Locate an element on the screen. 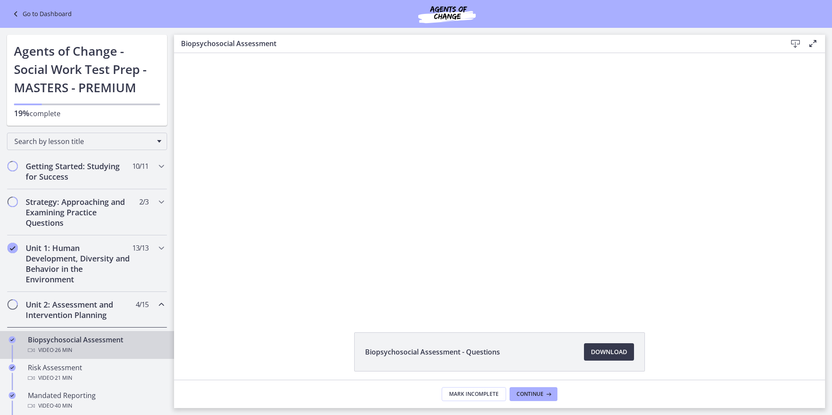 Image resolution: width=832 pixels, height=415 pixels. h1: Agents of Change - Social Work Test Prep - MASTERS - PREMIUM is located at coordinates (87, 69).